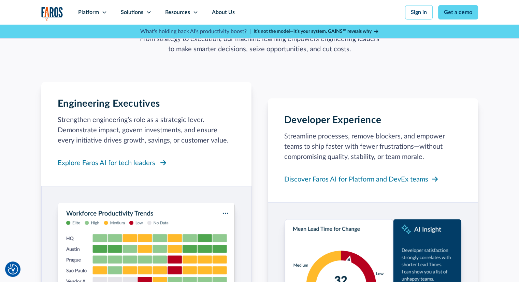  Describe the element at coordinates (458, 12) in the screenshot. I see `a: Get a demo` at that location.